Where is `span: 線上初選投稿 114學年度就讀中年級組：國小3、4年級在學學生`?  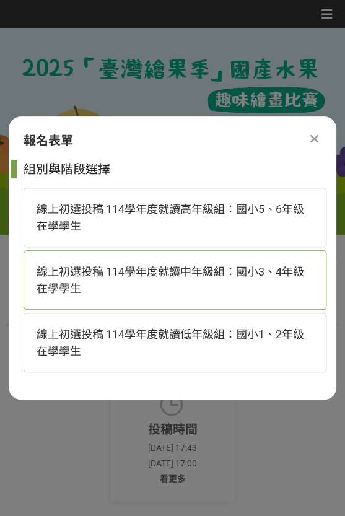
span: 線上初選投稿 114學年度就讀中年級組：國小3、4年級在學學生 is located at coordinates (170, 280).